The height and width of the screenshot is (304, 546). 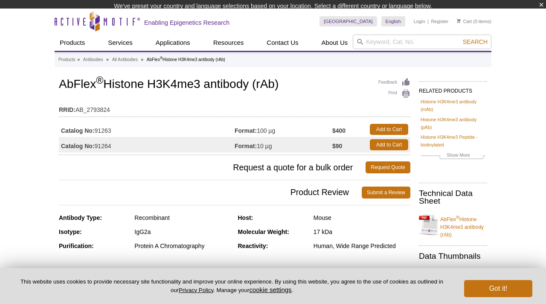 What do you see at coordinates (388, 167) in the screenshot?
I see `a: Request Quote` at bounding box center [388, 167].